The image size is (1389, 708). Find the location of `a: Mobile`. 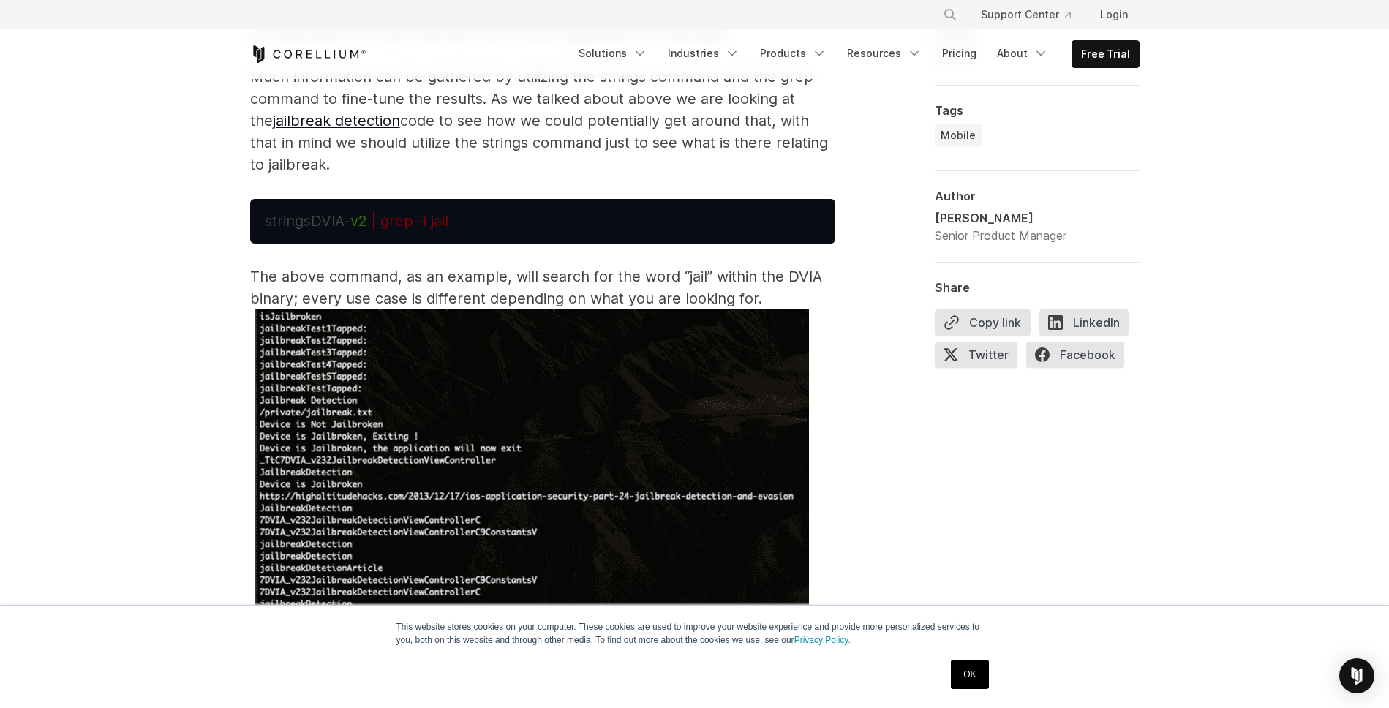

a: Mobile is located at coordinates (959, 135).